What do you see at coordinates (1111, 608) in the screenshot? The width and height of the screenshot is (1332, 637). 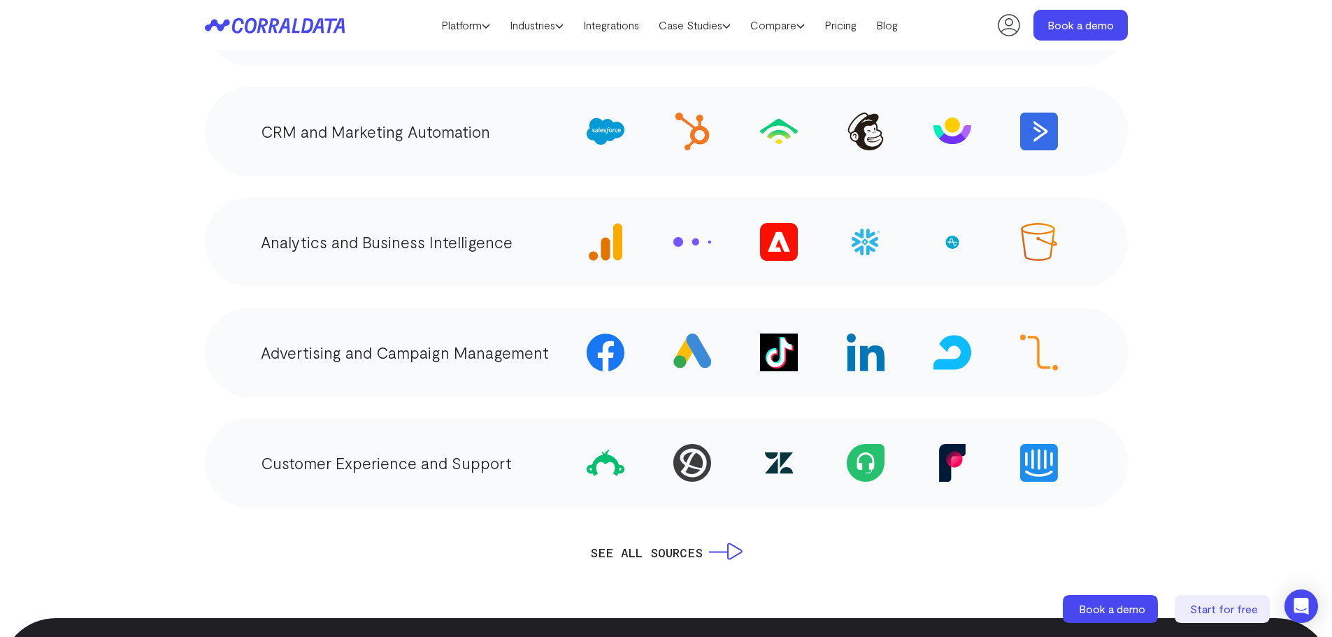 I see `span: Book a demo` at bounding box center [1111, 608].